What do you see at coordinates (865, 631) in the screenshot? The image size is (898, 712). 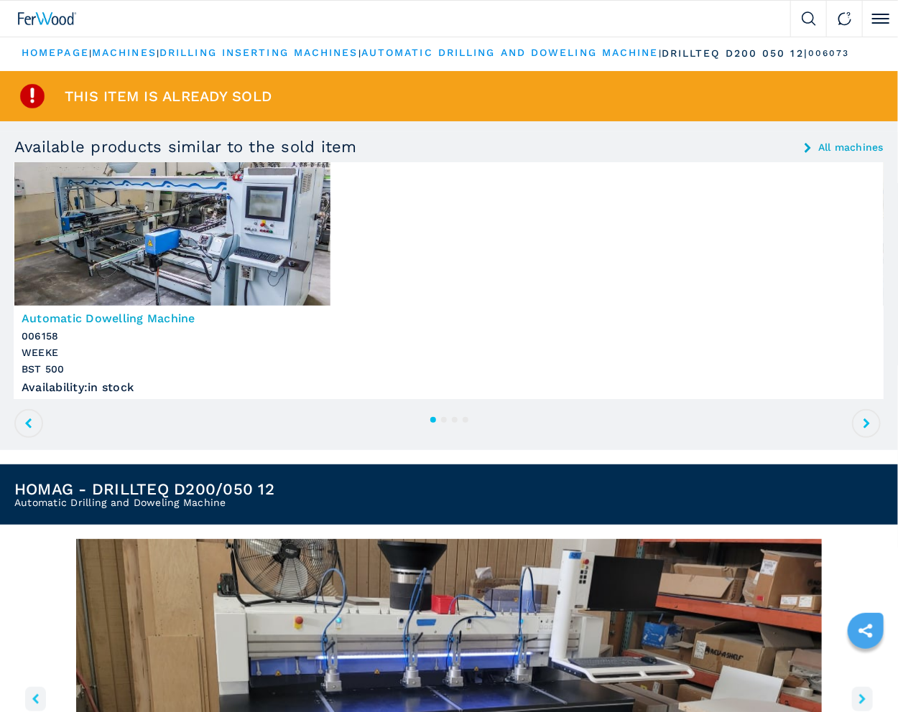 I see `a: sharethis` at bounding box center [865, 631].